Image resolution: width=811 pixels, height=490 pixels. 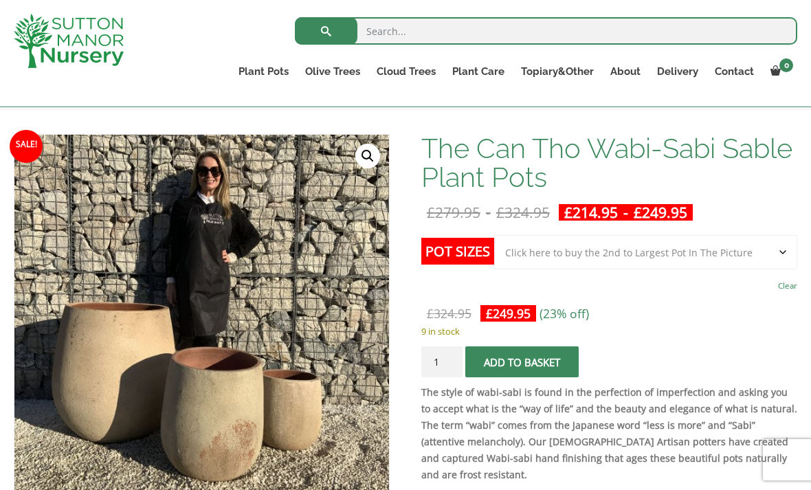 What do you see at coordinates (678, 72) in the screenshot?
I see `a: Delivery` at bounding box center [678, 72].